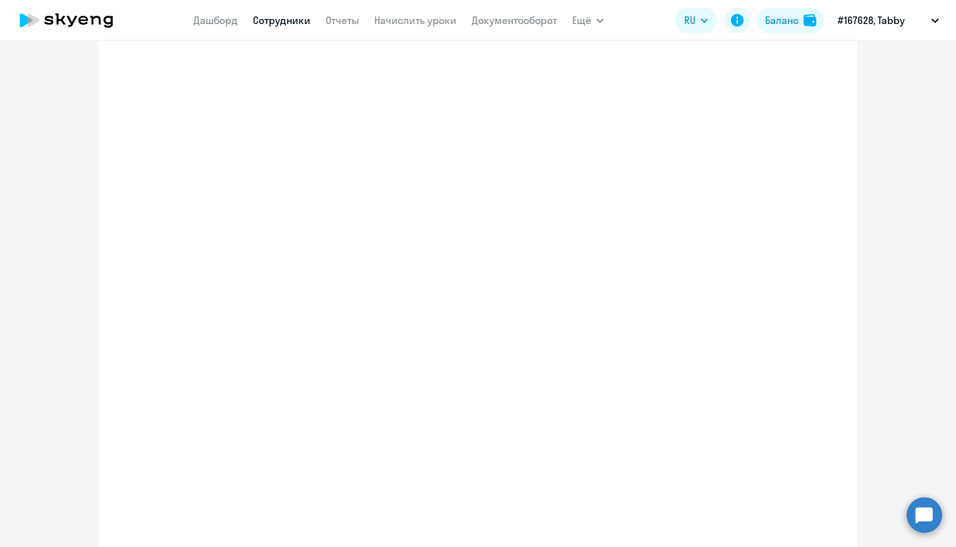 Image resolution: width=956 pixels, height=547 pixels. I want to click on img: balance, so click(810, 20).